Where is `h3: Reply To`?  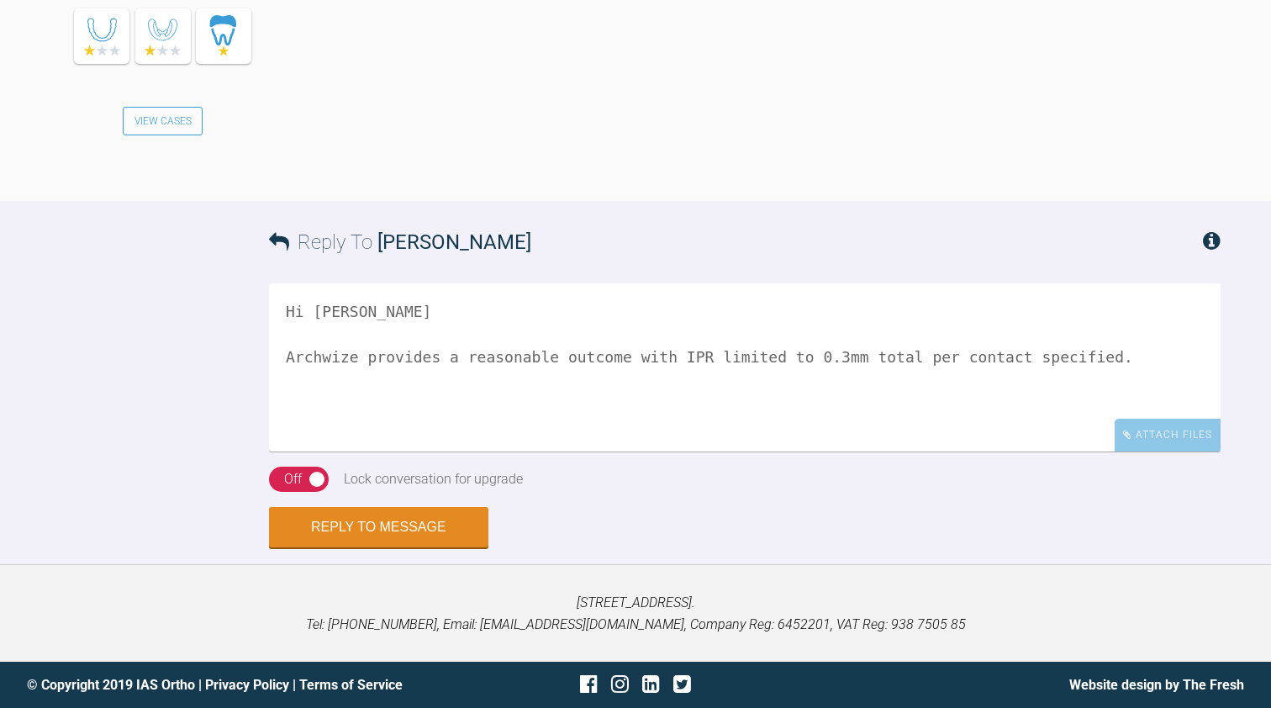
h3: Reply To is located at coordinates (400, 242).